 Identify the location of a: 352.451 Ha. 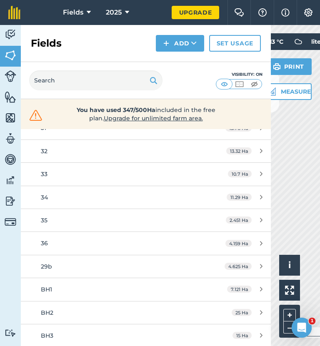
(146, 220).